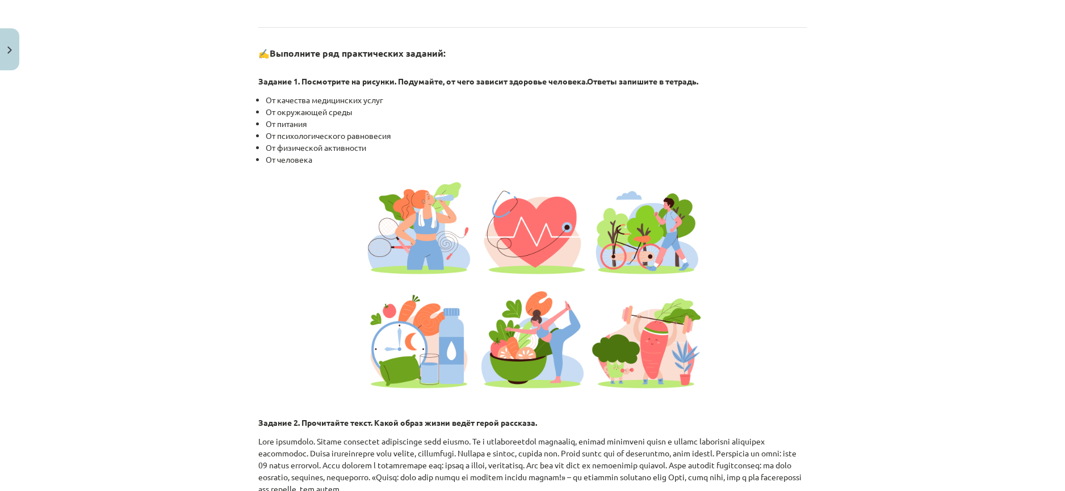 This screenshot has height=491, width=1065. Describe the element at coordinates (536, 159) in the screenshot. I see `li: От человека` at that location.